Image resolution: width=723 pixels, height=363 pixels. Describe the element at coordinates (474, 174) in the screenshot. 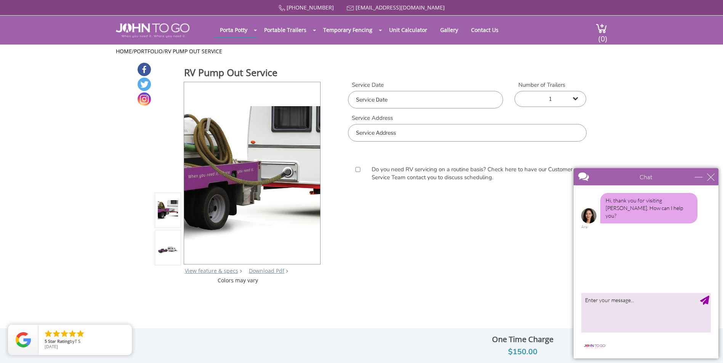

I see `label: Do you need RV servicing on a routine basis? Check here to have our Customer Service Team contact...` at that location.